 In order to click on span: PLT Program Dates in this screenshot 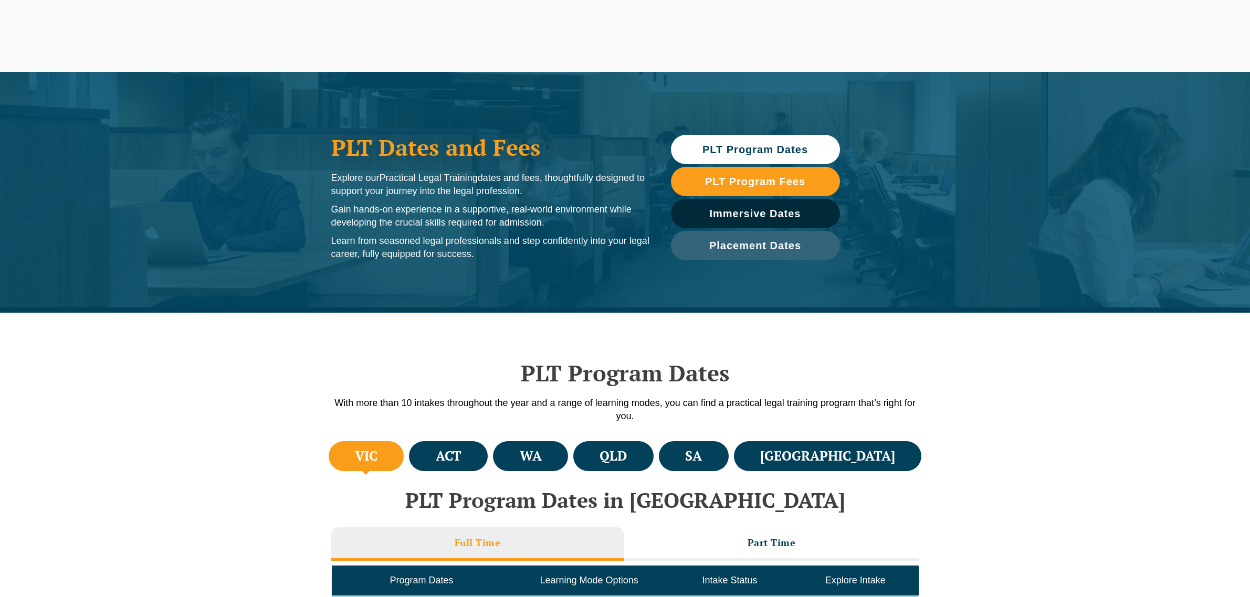, I will do `click(755, 150)`.